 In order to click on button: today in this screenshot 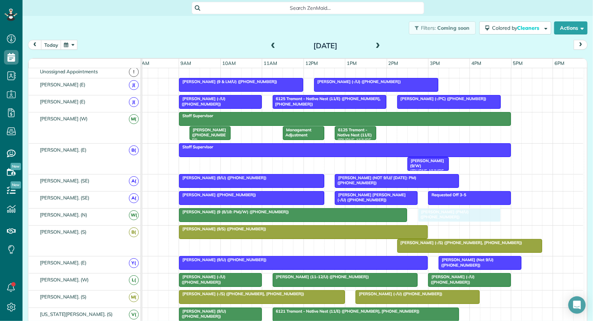, I will do `click(51, 45)`.